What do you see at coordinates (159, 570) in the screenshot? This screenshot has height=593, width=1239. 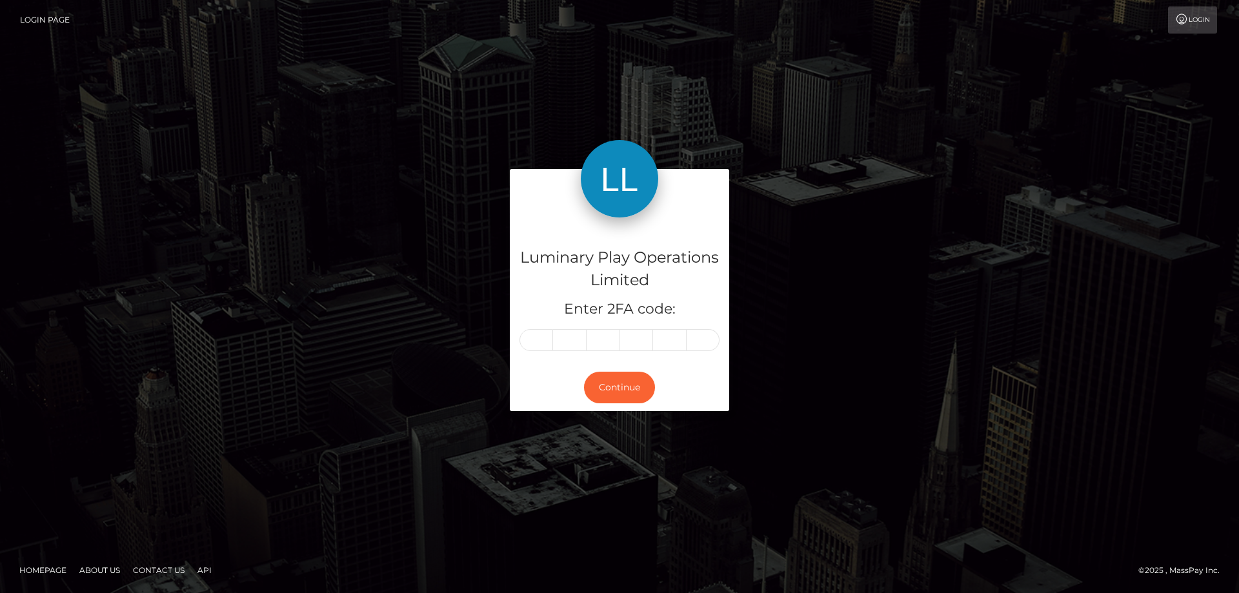 I see `a: Contact Us` at bounding box center [159, 570].